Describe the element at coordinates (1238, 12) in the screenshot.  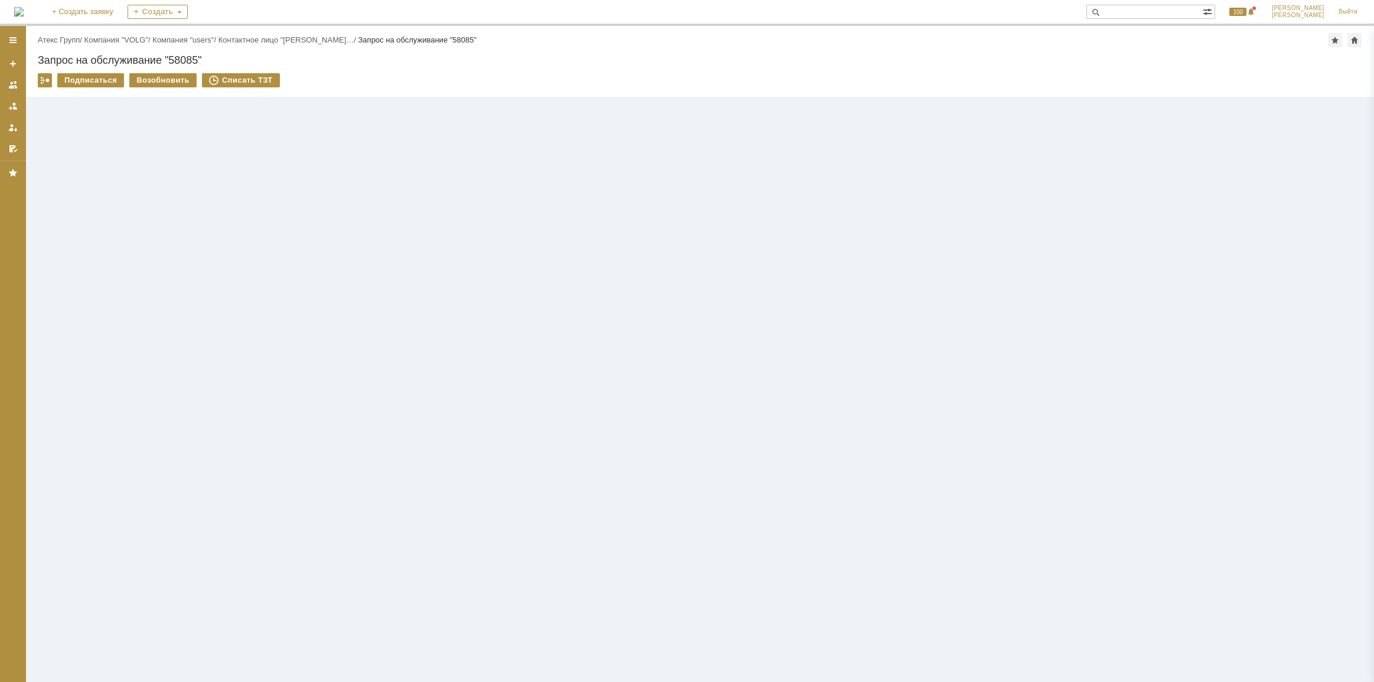
I see `span: 100` at that location.